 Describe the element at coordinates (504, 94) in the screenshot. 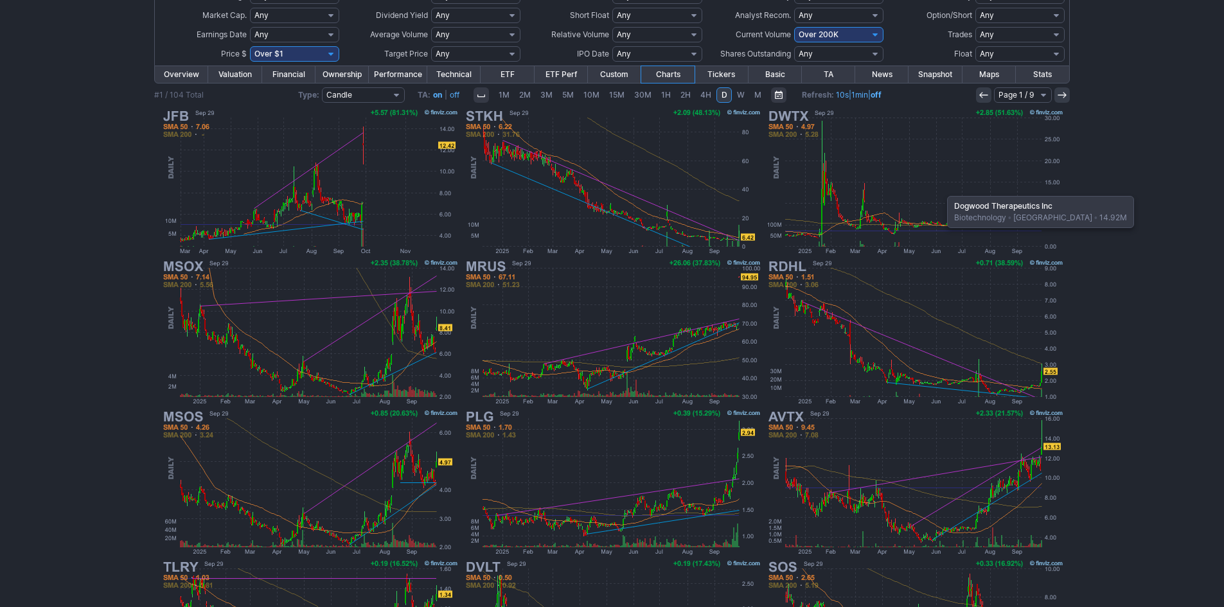

I see `span: 1M` at that location.